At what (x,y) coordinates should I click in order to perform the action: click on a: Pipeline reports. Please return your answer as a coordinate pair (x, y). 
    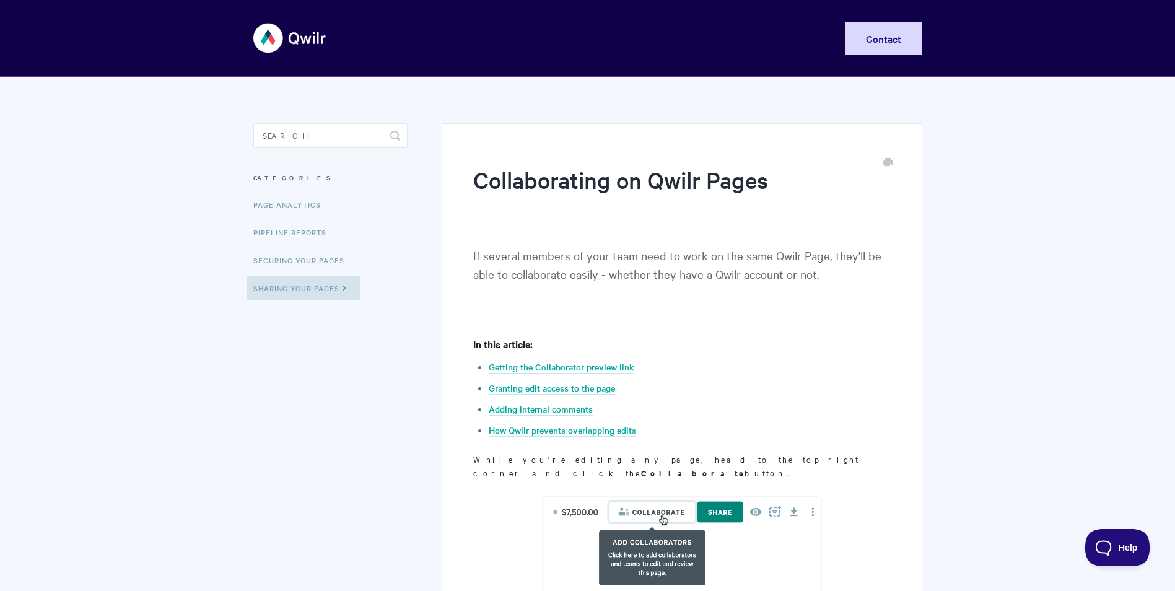
    Looking at the image, I should click on (294, 232).